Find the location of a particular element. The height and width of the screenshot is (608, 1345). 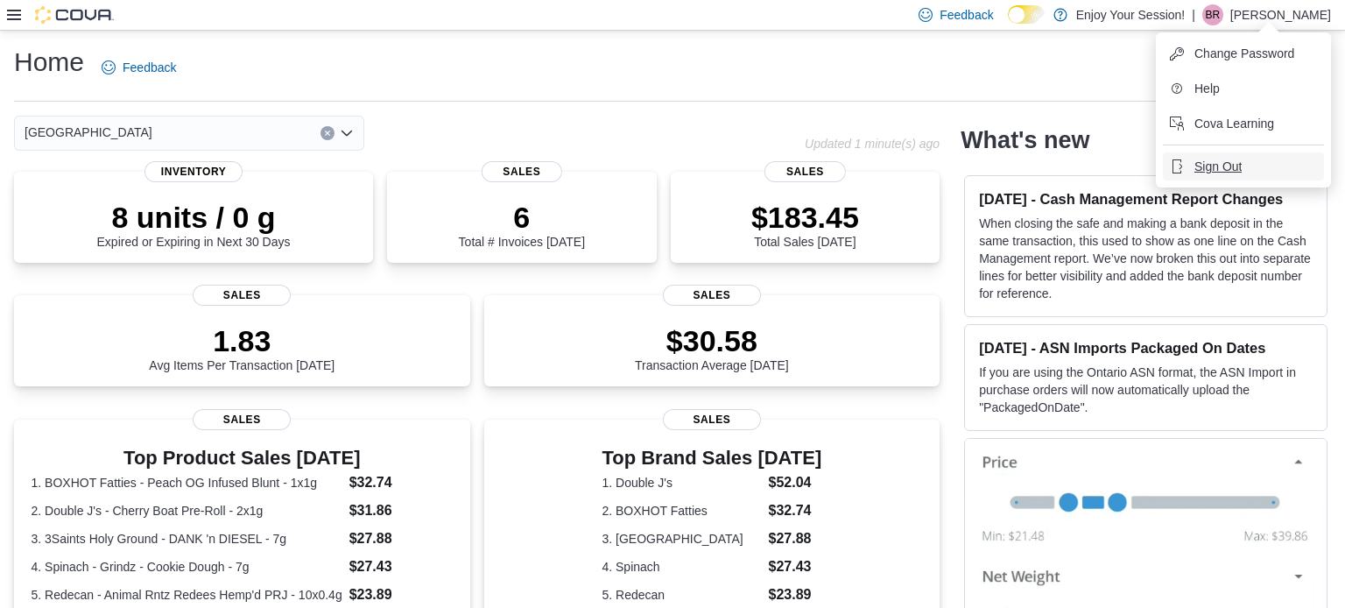

p: $183.45 is located at coordinates (805, 217).